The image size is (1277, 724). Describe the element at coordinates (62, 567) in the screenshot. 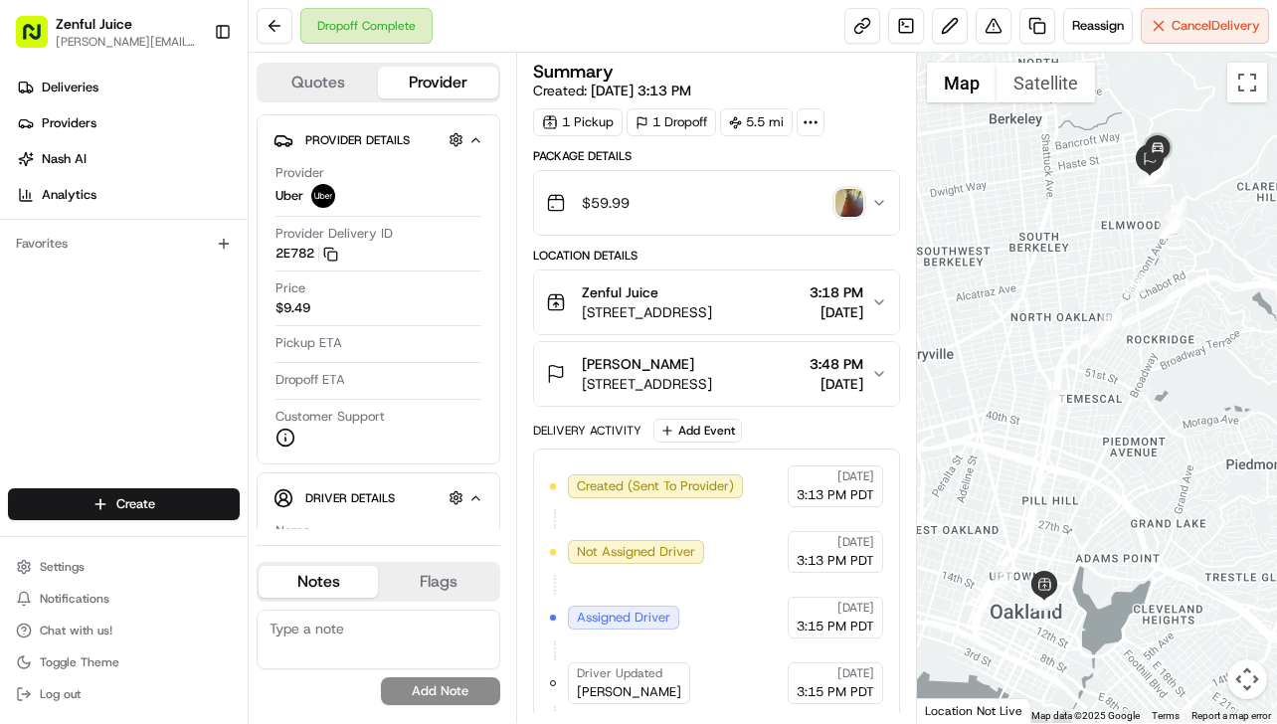

I see `span: Settings` at that location.